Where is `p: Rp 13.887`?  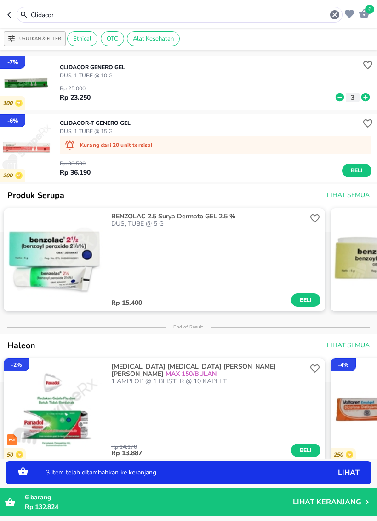 p: Rp 13.887 is located at coordinates (202, 453).